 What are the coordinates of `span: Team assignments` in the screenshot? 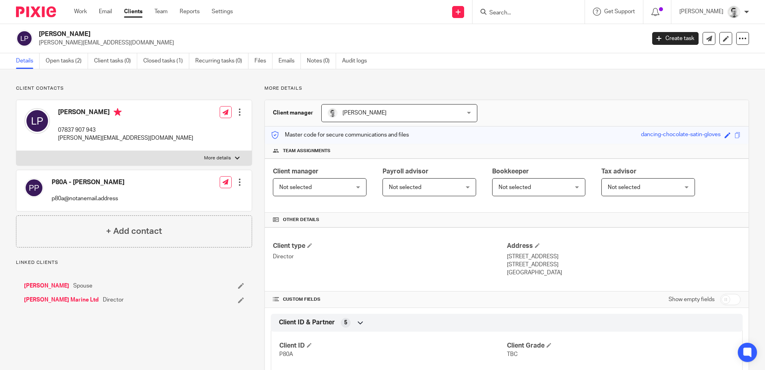 It's located at (306, 151).